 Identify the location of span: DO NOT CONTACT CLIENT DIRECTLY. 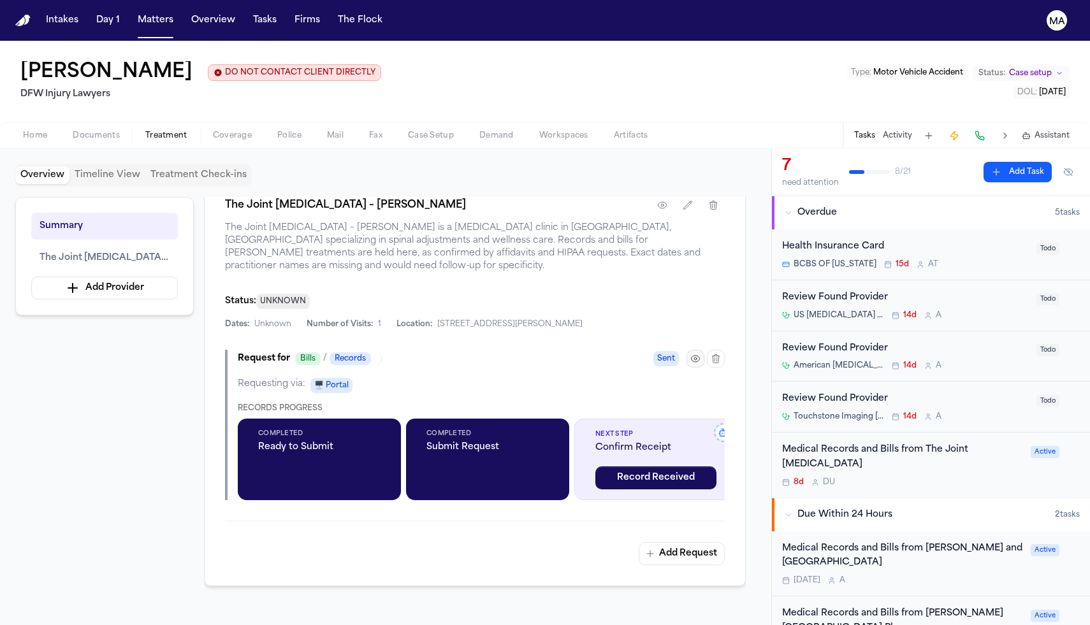
(300, 73).